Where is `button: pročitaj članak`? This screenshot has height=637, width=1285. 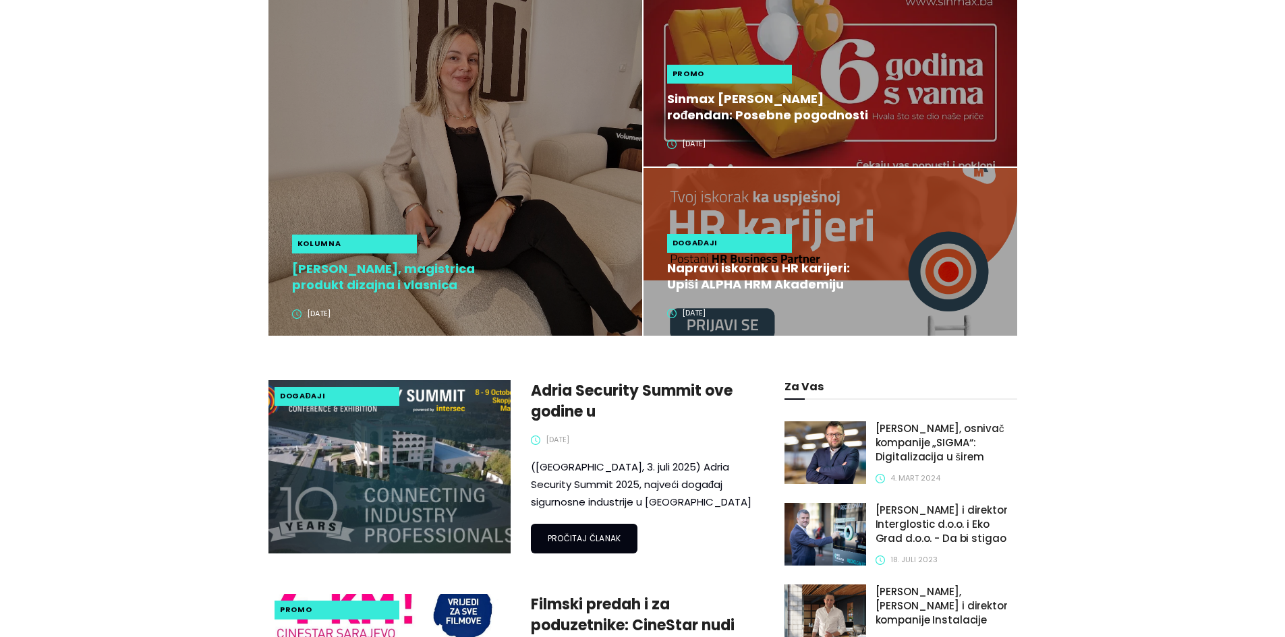 button: pročitaj članak is located at coordinates (584, 539).